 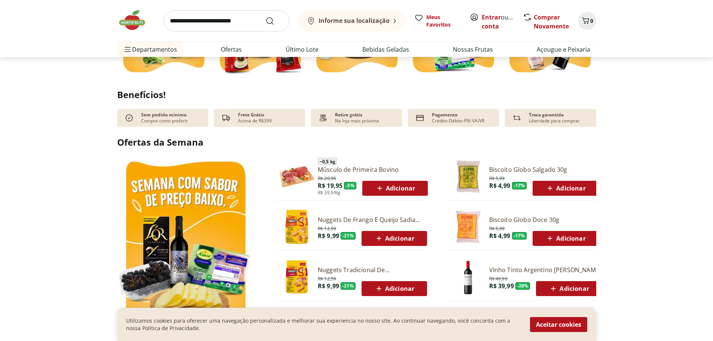 What do you see at coordinates (327, 178) in the screenshot?
I see `span: R$ 20,95` at bounding box center [327, 178].